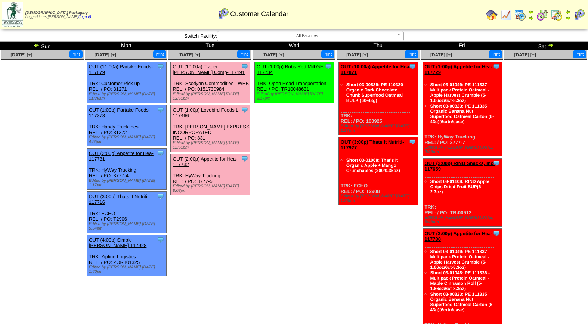  Describe the element at coordinates (126, 126) in the screenshot. I see `div: TRK: Handy Trucklines REL: / PO: 31272` at that location.